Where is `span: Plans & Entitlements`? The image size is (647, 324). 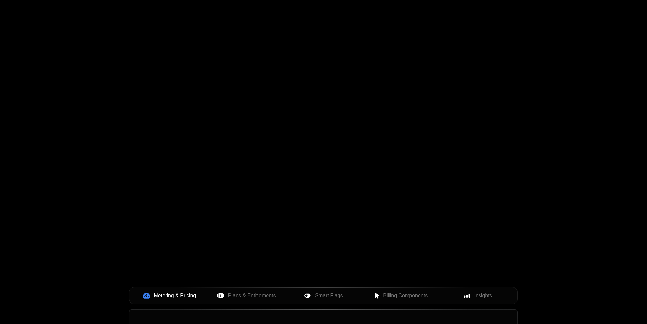 span: Plans & Entitlements is located at coordinates (252, 296).